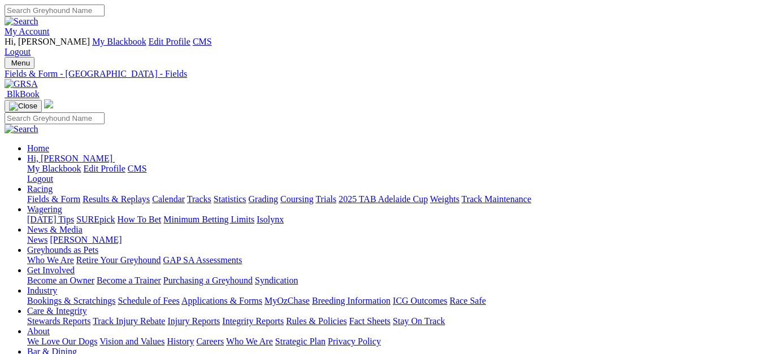  Describe the element at coordinates (45, 209) in the screenshot. I see `a: Wagering` at that location.